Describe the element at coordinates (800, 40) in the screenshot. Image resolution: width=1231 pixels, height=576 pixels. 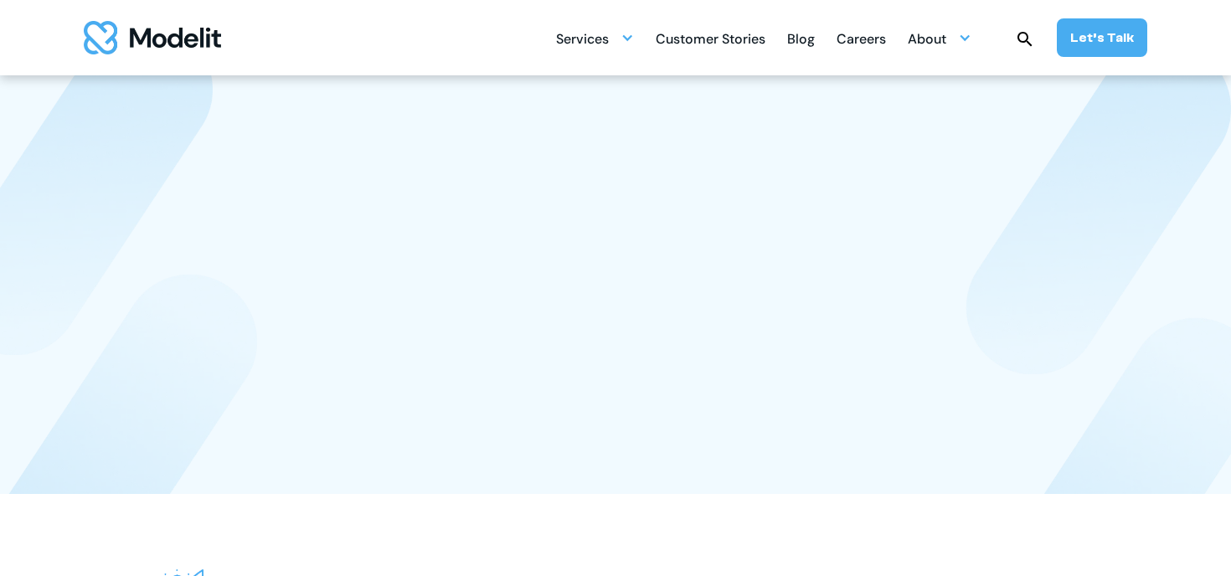
I see `div: Blog` at that location.